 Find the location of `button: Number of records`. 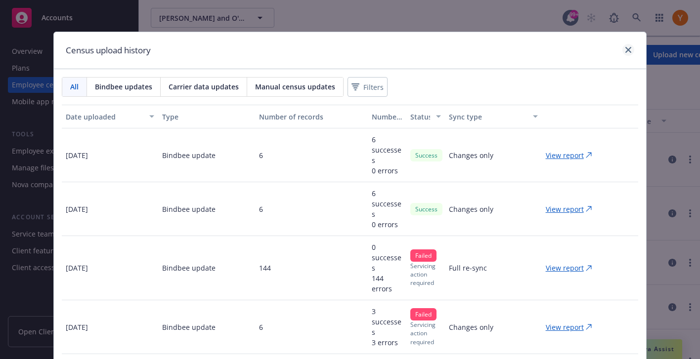

button: Number of records is located at coordinates (311, 117).